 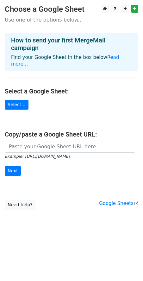 I want to click on a: Need help?, so click(x=20, y=205).